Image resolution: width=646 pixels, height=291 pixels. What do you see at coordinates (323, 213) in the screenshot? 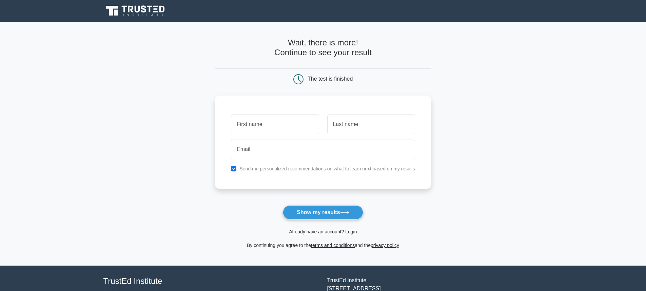
I see `button: Show my results` at bounding box center [323, 213].